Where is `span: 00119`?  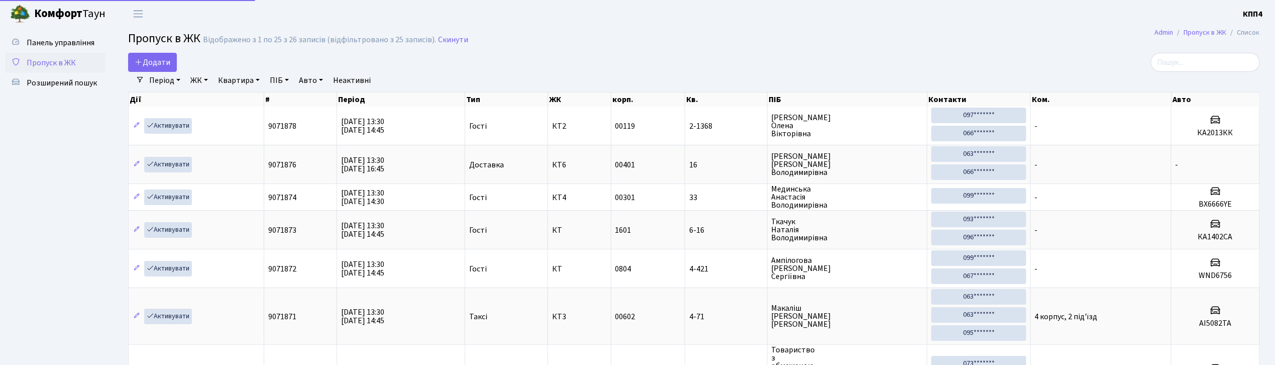 span: 00119 is located at coordinates (626, 126).